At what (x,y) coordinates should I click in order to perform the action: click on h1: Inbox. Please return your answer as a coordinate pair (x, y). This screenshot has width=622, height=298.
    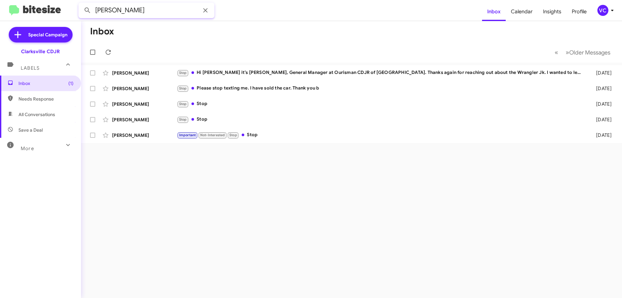
    Looking at the image, I should click on (102, 31).